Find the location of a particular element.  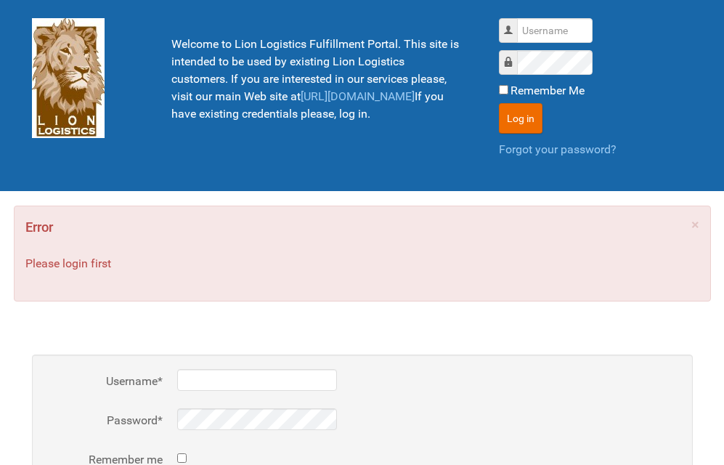

p: Welcome to Lion Logistics Fulfillment Portal. This site is intended to be used by existing Lion L... is located at coordinates (317, 79).